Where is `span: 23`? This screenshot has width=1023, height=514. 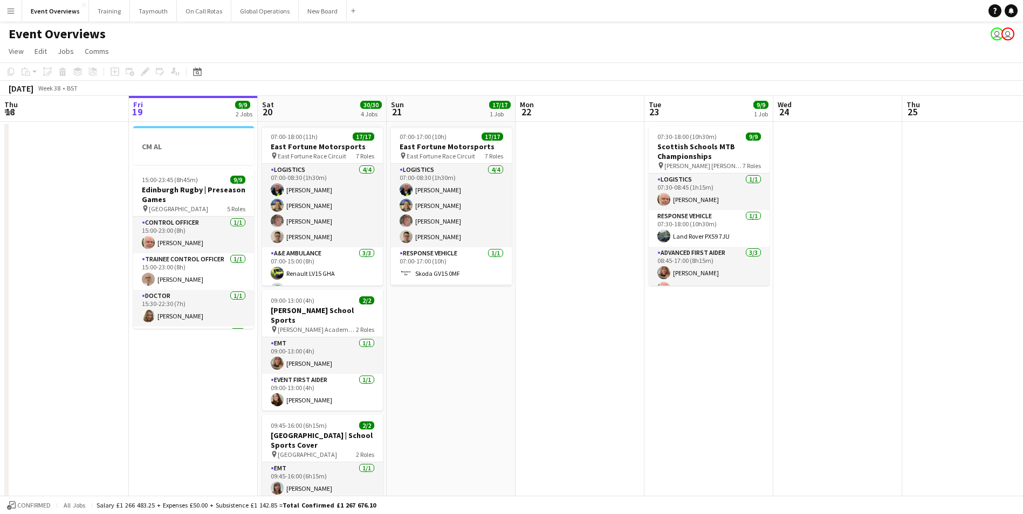
span: 23 is located at coordinates (654, 112).